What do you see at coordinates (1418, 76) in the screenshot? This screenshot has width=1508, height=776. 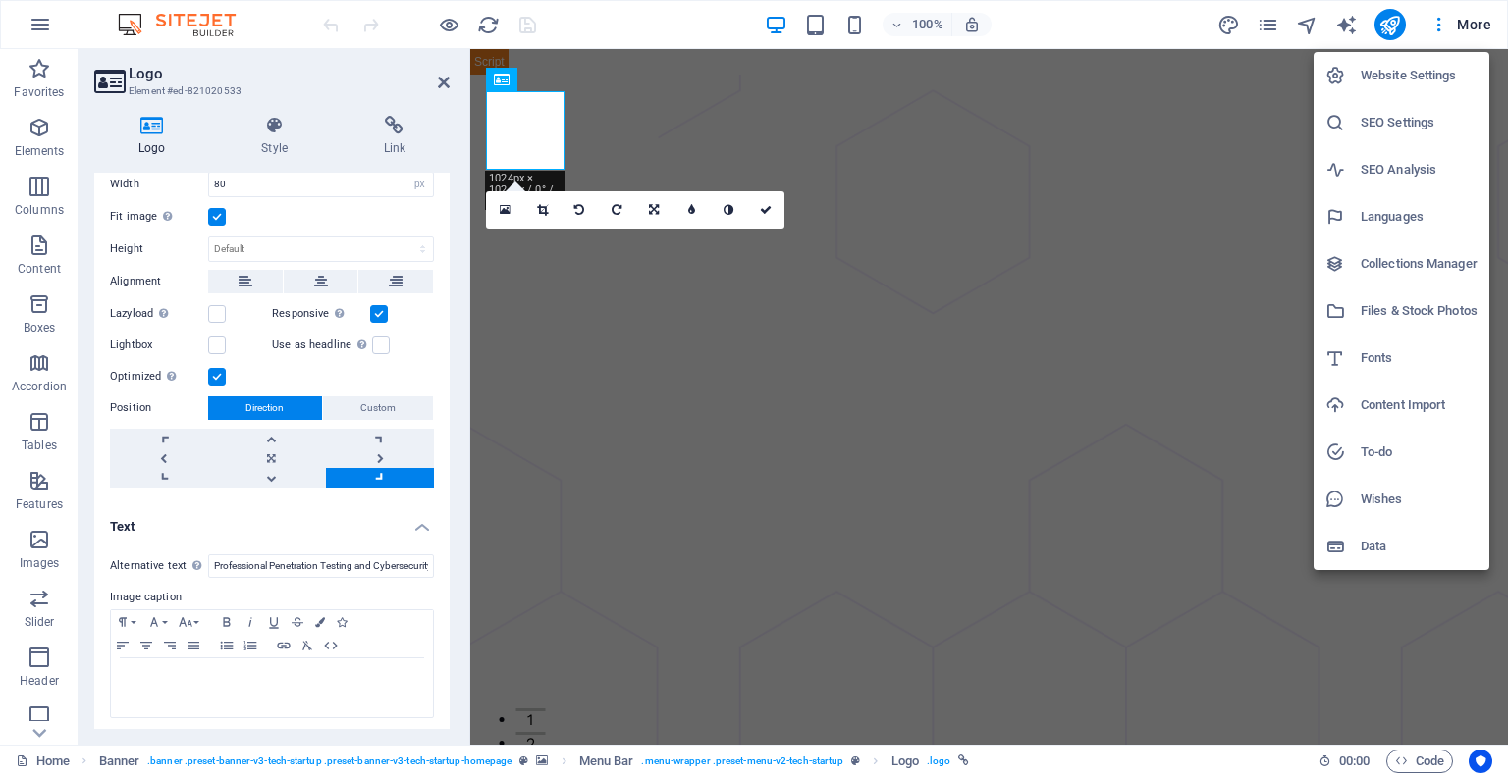 I see `h6: Website Settings` at bounding box center [1418, 76].